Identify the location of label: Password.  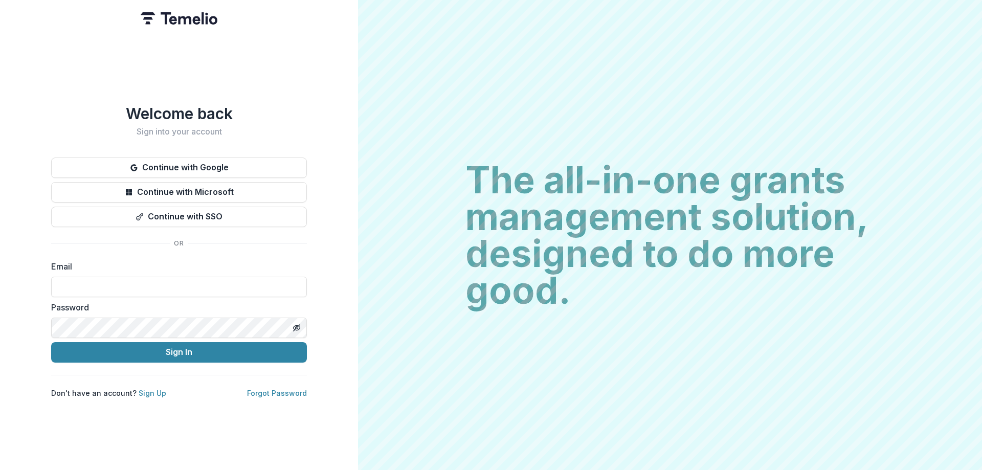
(176, 307).